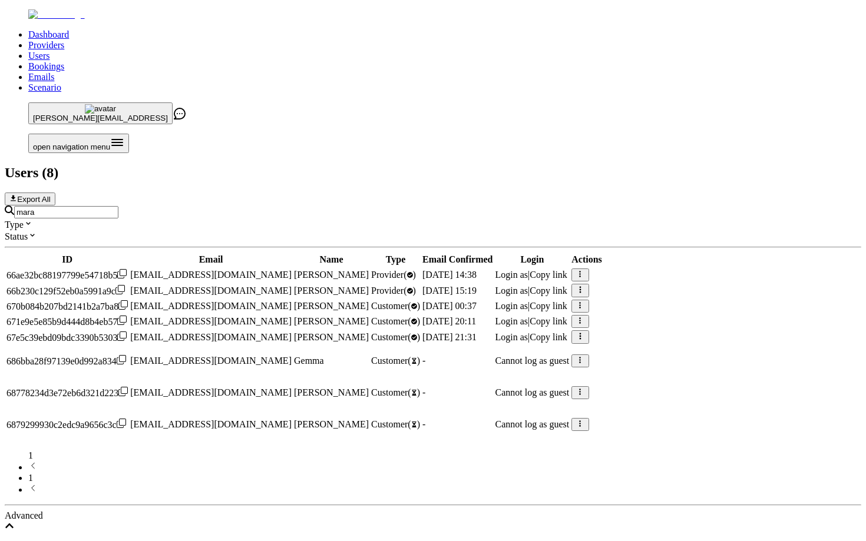 This screenshot has height=541, width=866. Describe the element at coordinates (67, 260) in the screenshot. I see `th: ID` at that location.